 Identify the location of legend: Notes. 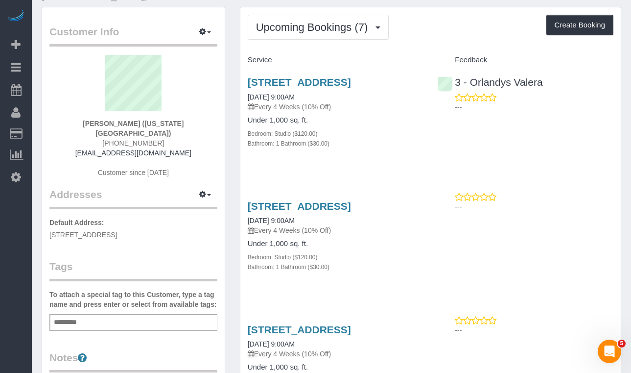
(133, 361).